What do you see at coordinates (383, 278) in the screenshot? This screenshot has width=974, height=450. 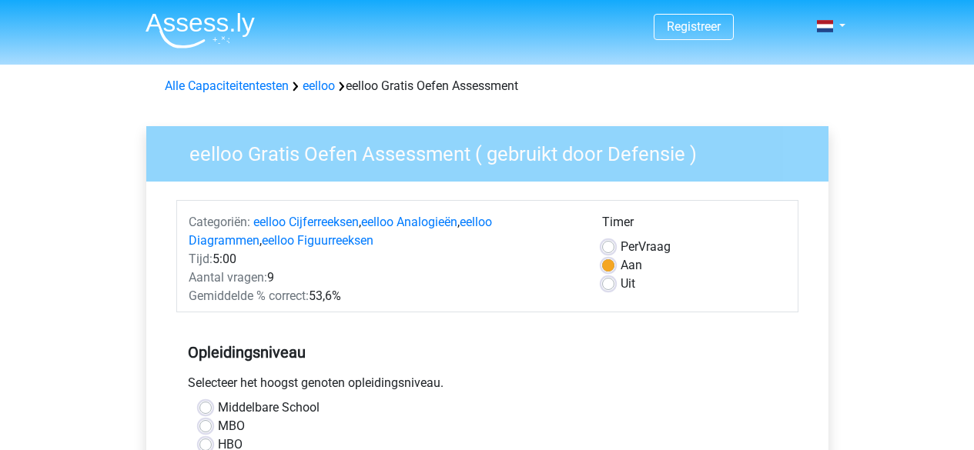 I see `div: 9` at bounding box center [383, 278].